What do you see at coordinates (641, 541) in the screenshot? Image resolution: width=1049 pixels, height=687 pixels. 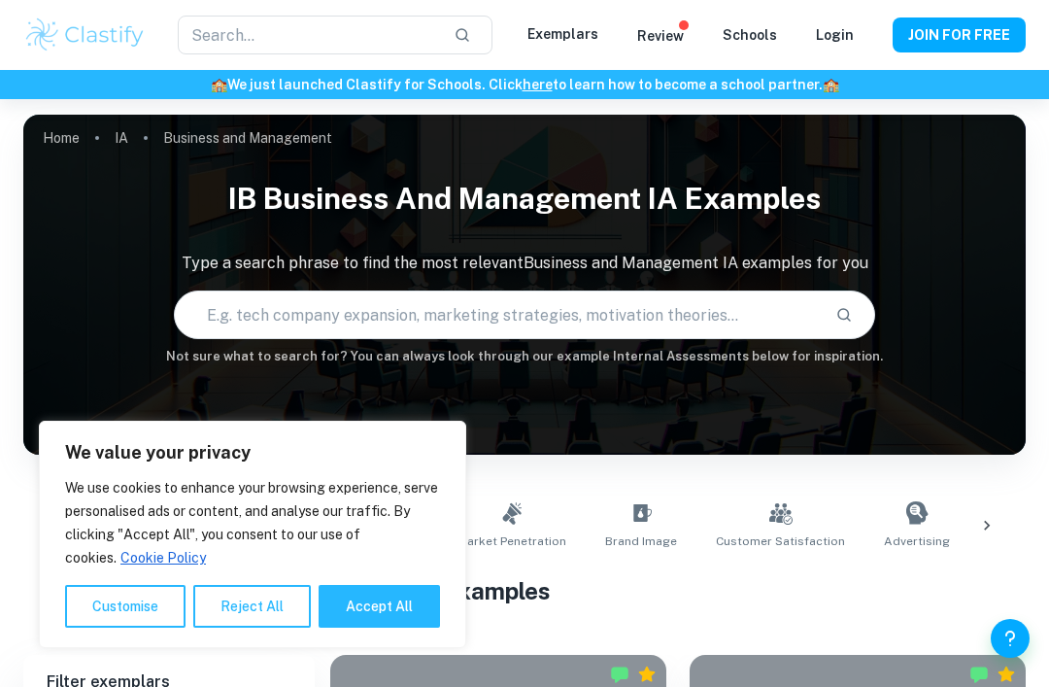 I see `span: Brand Image` at bounding box center [641, 541].